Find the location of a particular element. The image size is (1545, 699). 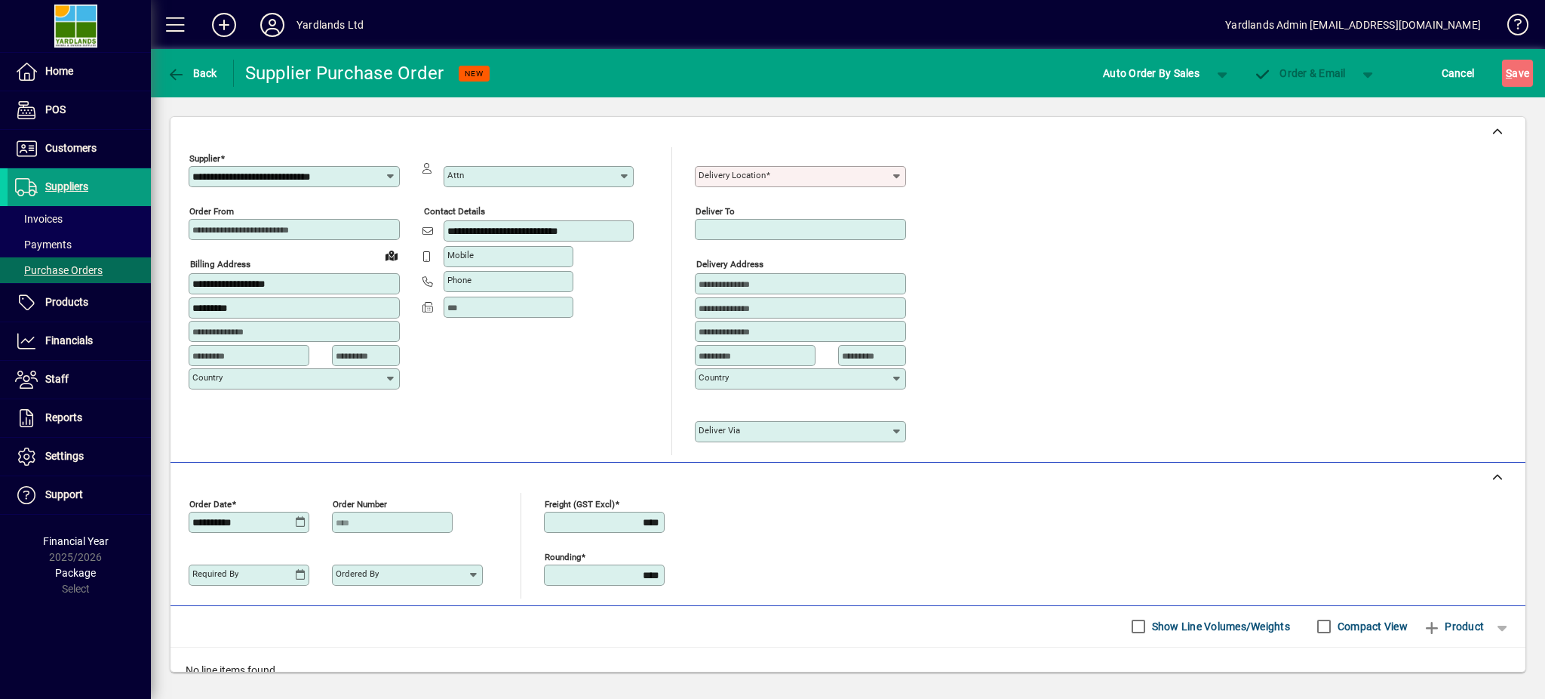

span: Products is located at coordinates (66, 302).